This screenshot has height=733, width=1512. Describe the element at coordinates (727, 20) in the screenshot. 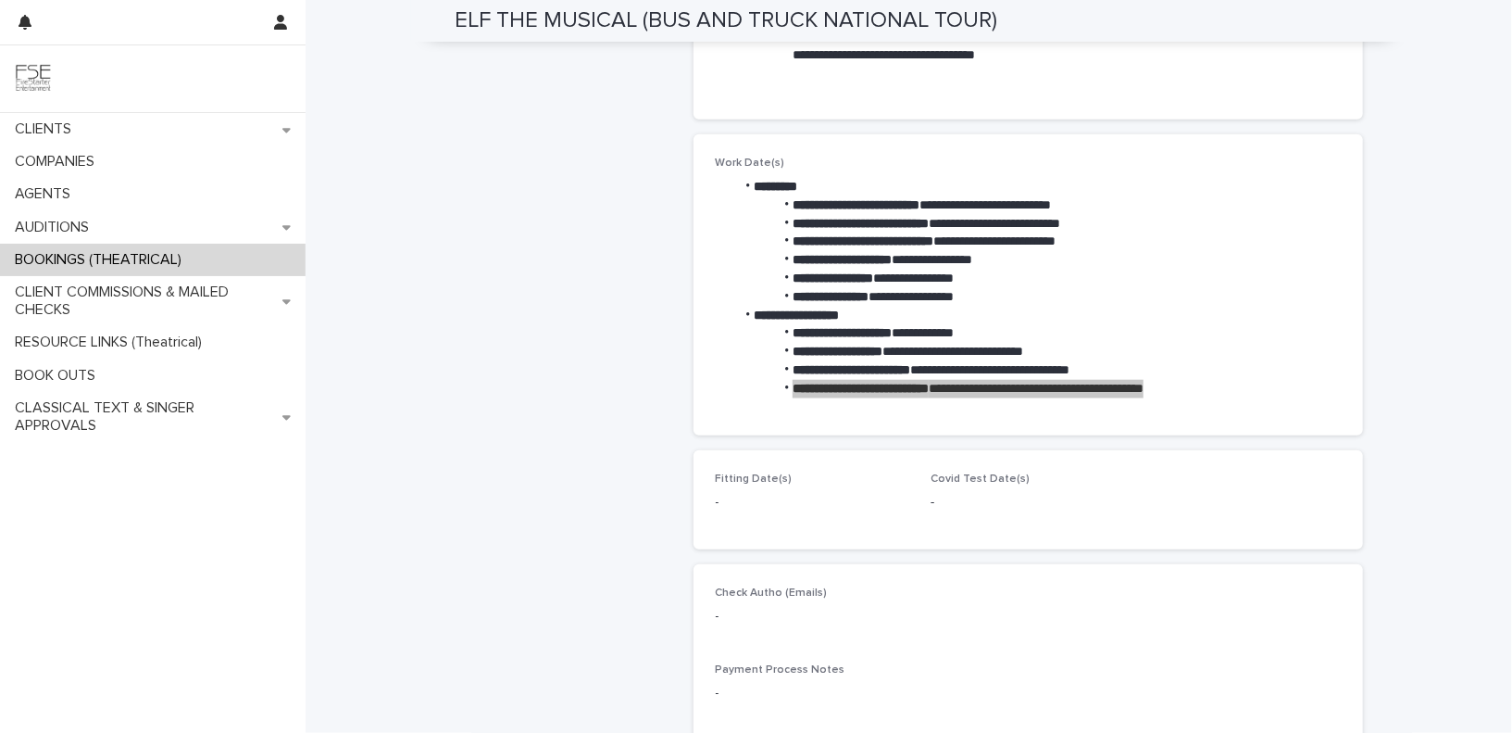

I see `h2: ELF THE MUSICAL (BUS AND TRUCK NATIONAL TOUR)` at that location.